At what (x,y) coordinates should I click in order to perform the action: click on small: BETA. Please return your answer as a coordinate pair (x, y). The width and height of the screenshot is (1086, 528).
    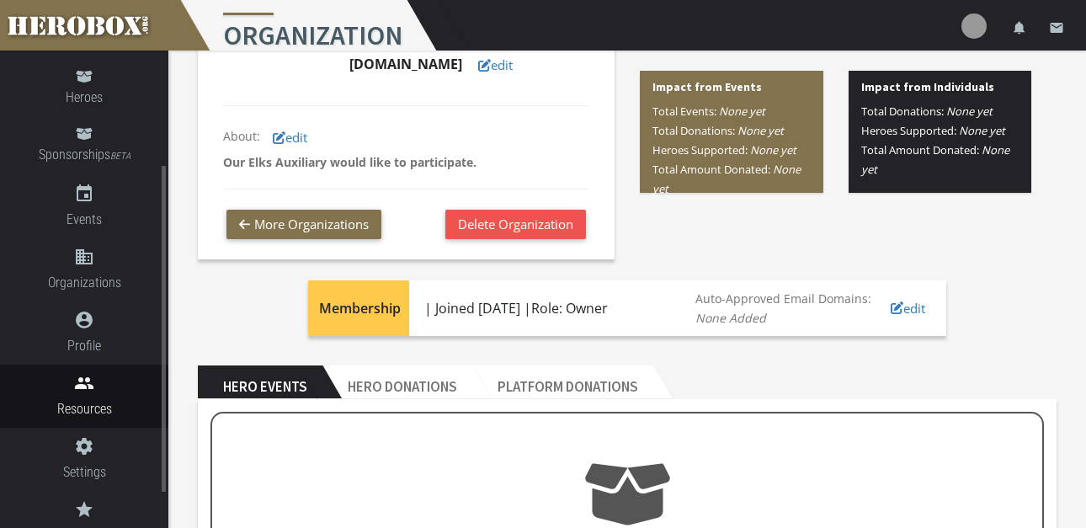
    Looking at the image, I should click on (120, 156).